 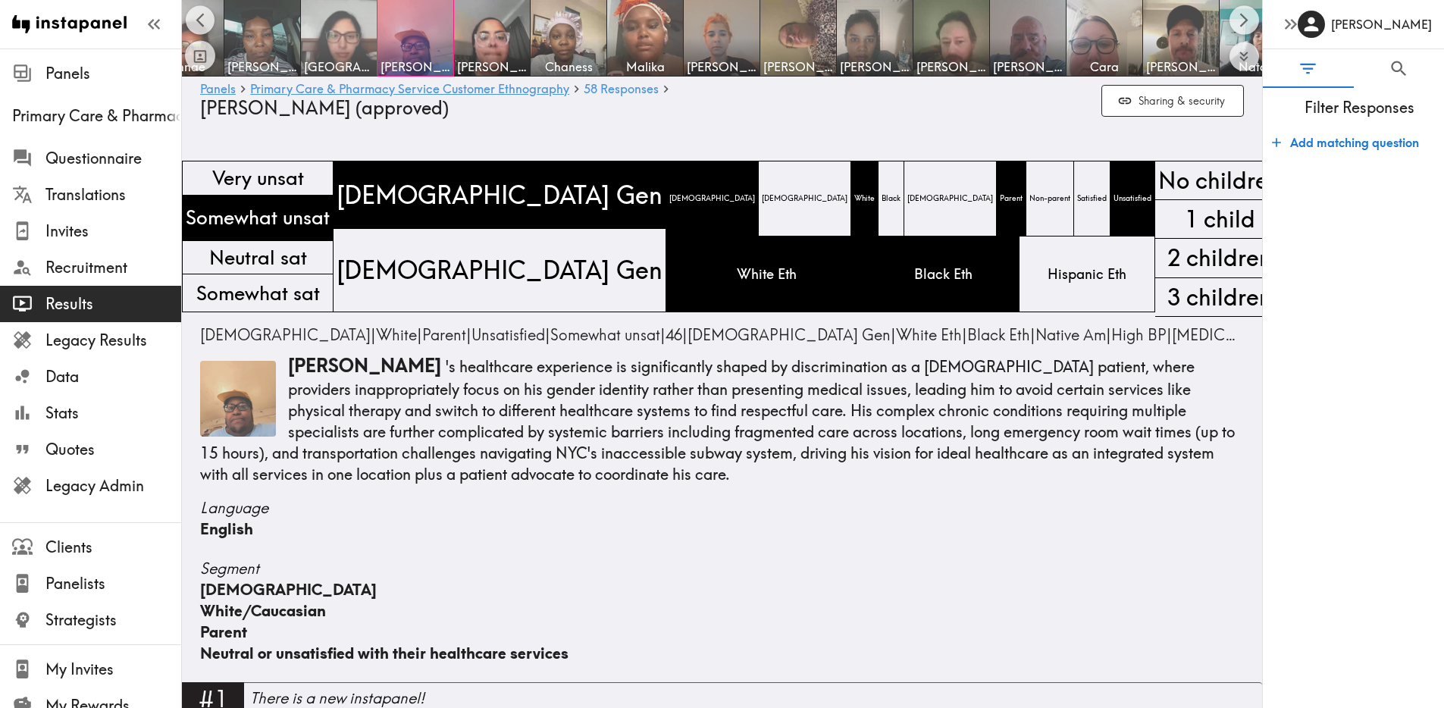 I want to click on span: Invites, so click(x=113, y=231).